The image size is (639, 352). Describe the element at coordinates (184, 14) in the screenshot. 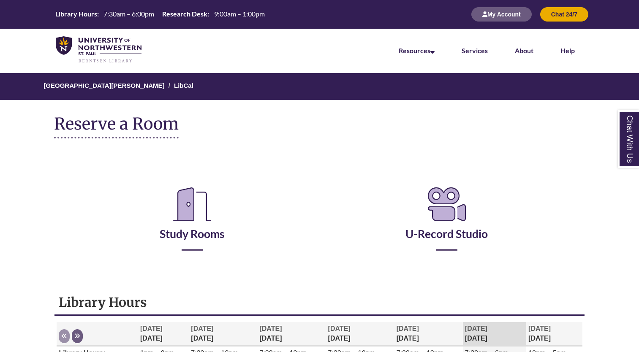

I see `th: Research Desk:` at that location.